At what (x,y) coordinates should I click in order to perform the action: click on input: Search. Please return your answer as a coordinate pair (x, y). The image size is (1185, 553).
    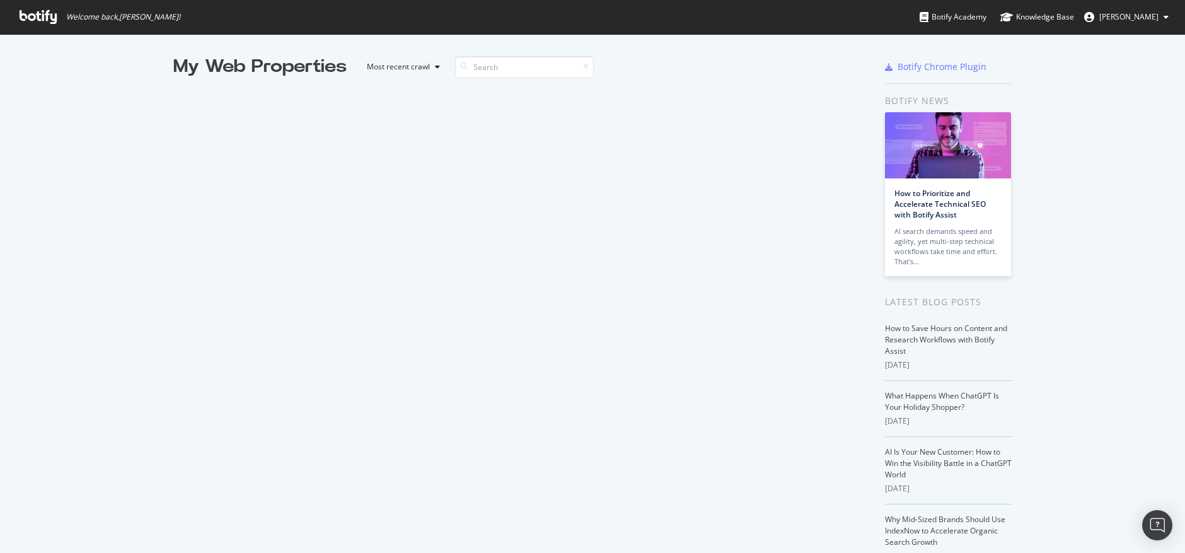
    Looking at the image, I should click on (524, 67).